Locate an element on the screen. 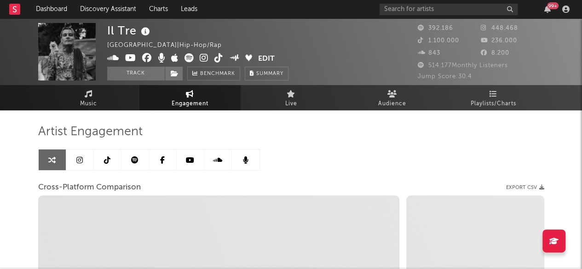 This screenshot has height=269, width=582. span: Music is located at coordinates (88, 104).